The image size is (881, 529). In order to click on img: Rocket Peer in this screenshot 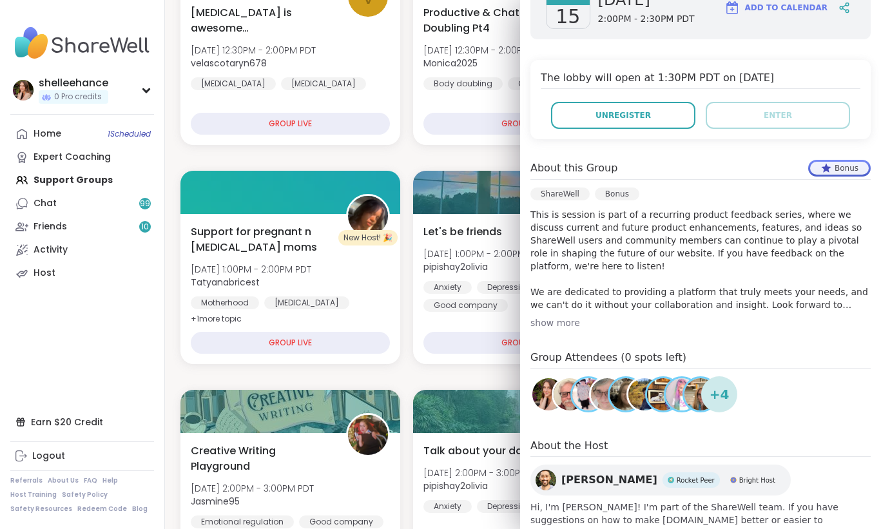, I will do `click(671, 480)`.